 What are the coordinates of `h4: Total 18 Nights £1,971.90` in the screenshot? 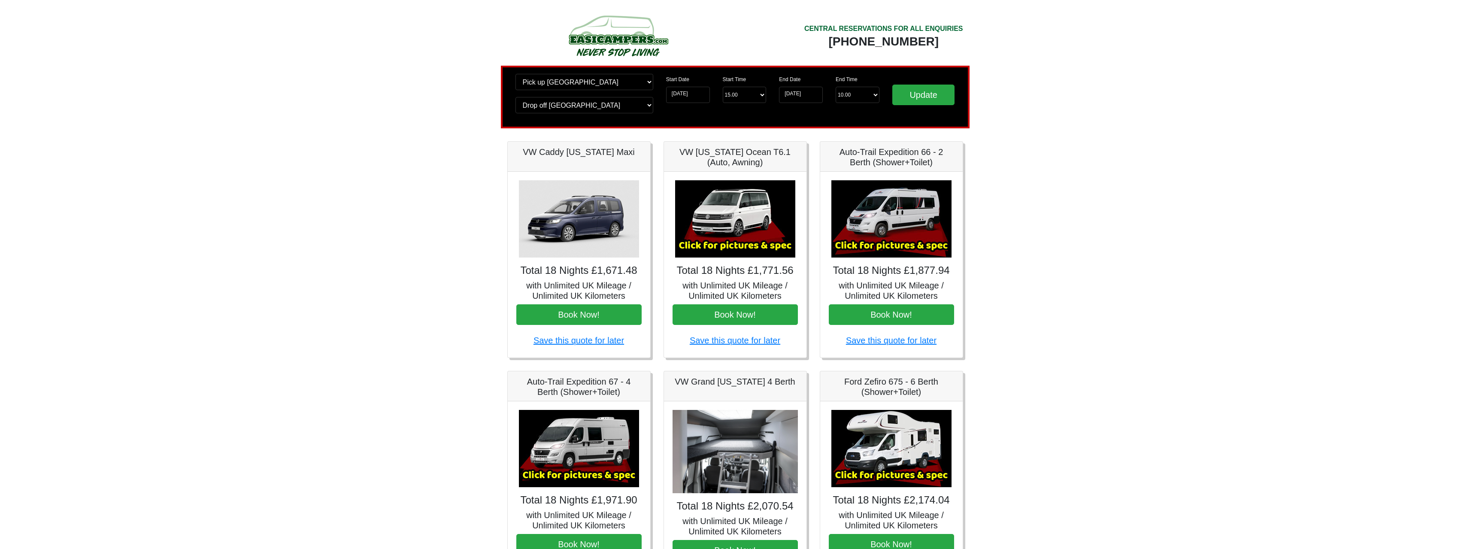 It's located at (579, 500).